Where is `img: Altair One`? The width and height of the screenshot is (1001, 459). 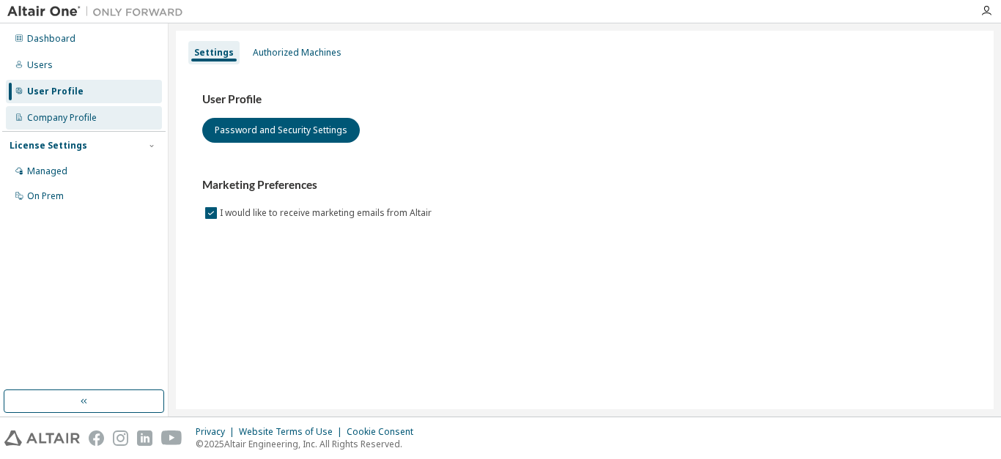 img: Altair One is located at coordinates (99, 12).